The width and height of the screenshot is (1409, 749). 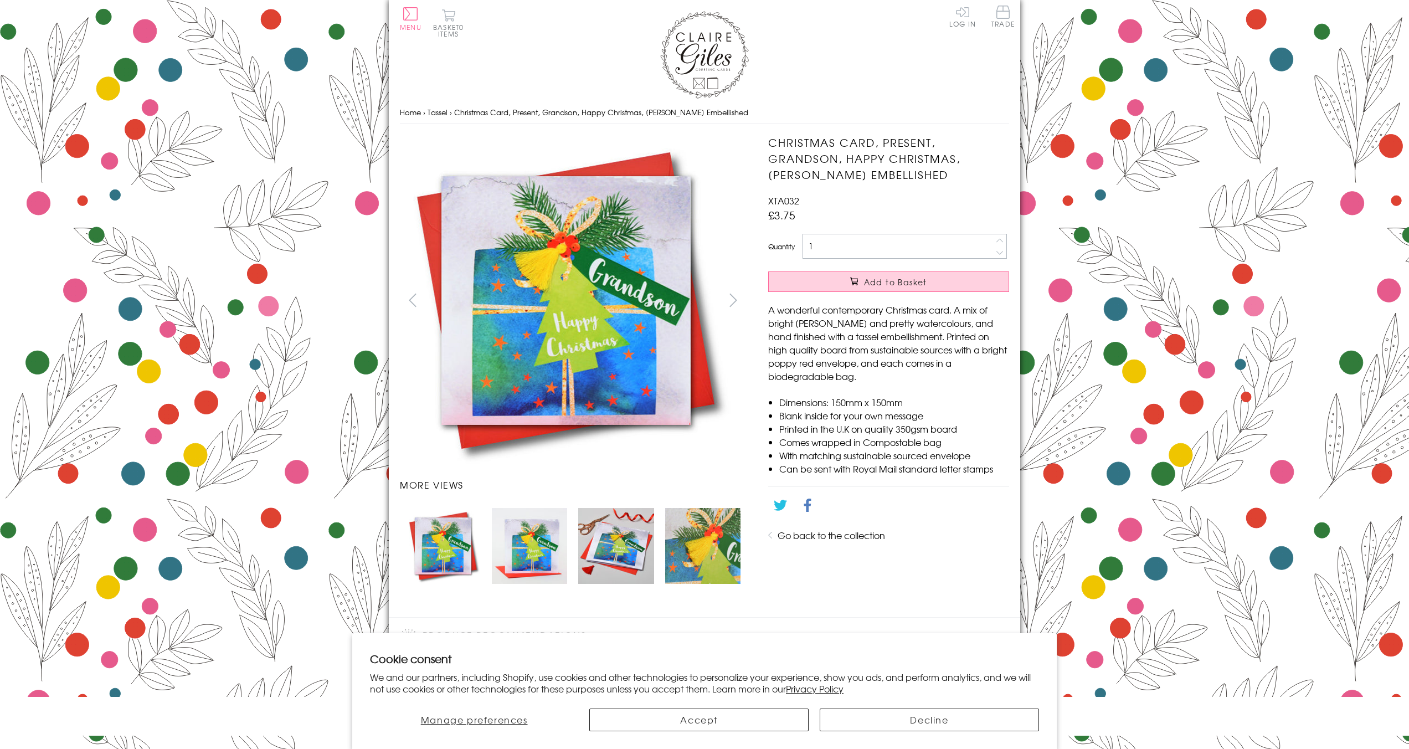 What do you see at coordinates (894, 468) in the screenshot?
I see `li: Can be sent with Royal Mail standard letter stamps` at bounding box center [894, 468].